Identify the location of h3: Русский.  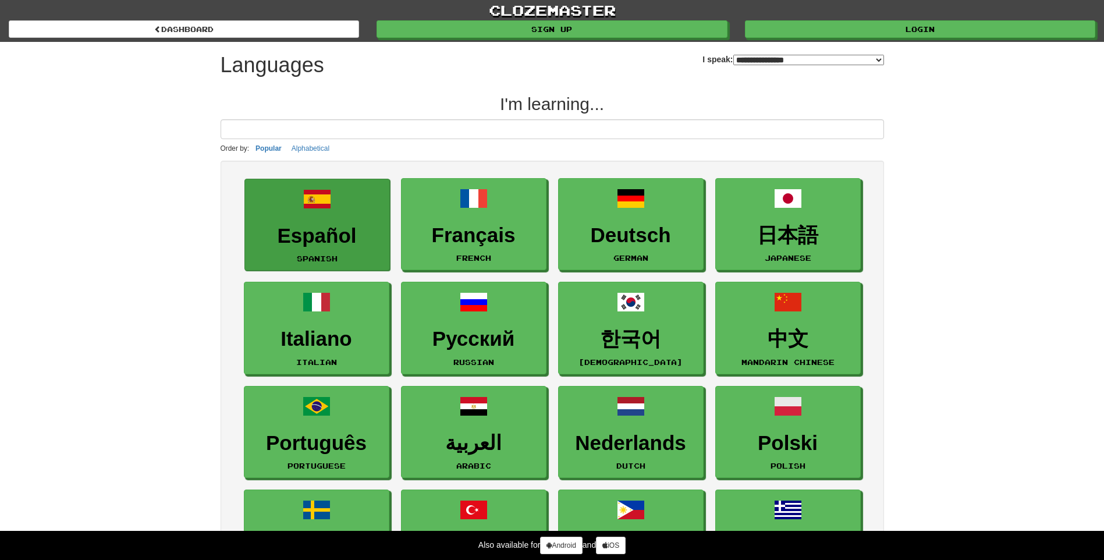
(474, 339).